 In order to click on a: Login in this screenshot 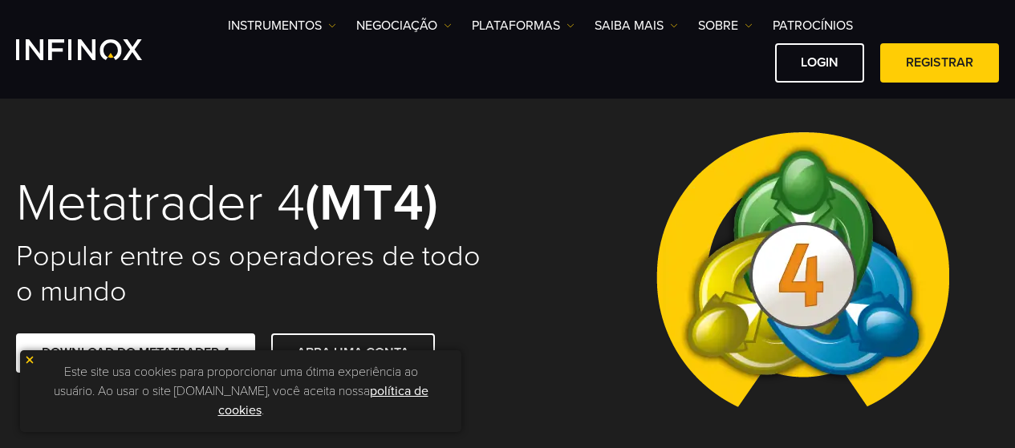, I will do `click(819, 63)`.